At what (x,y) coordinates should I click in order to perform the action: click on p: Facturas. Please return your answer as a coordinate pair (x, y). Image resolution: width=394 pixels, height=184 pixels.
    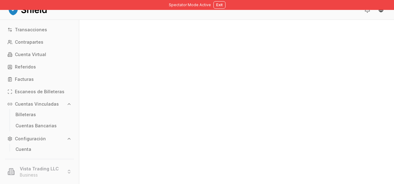
    Looking at the image, I should click on (24, 79).